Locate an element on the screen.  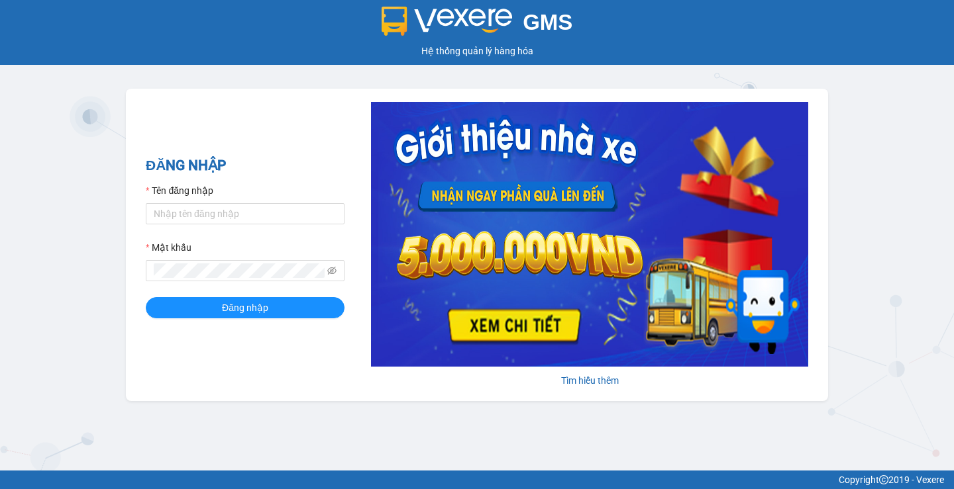
div: Hệ thống quản lý hàng hóa is located at coordinates (477, 51).